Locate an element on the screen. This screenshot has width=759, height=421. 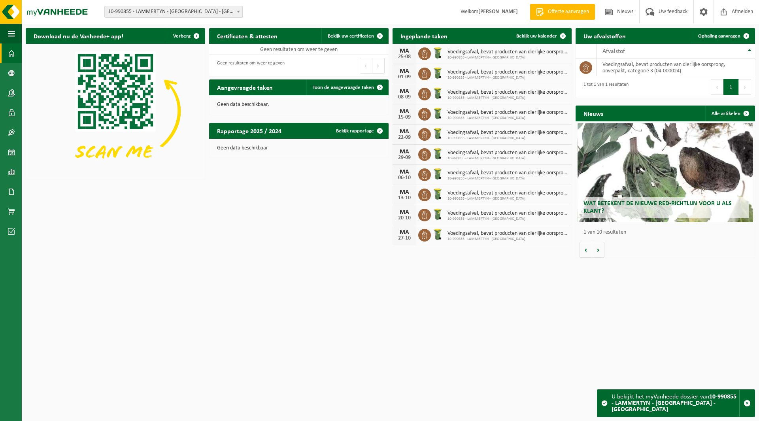
a: Wat betekent de nieuwe RED-richtlijn voor u als klant? is located at coordinates (666, 173).